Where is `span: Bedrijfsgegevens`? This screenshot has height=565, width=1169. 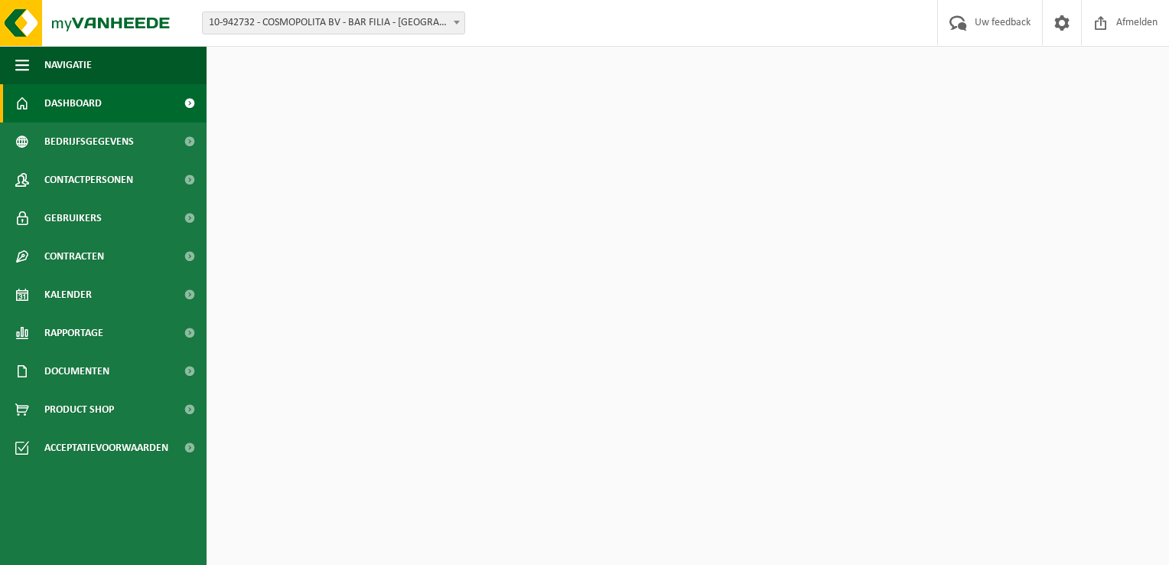 span: Bedrijfsgegevens is located at coordinates (89, 142).